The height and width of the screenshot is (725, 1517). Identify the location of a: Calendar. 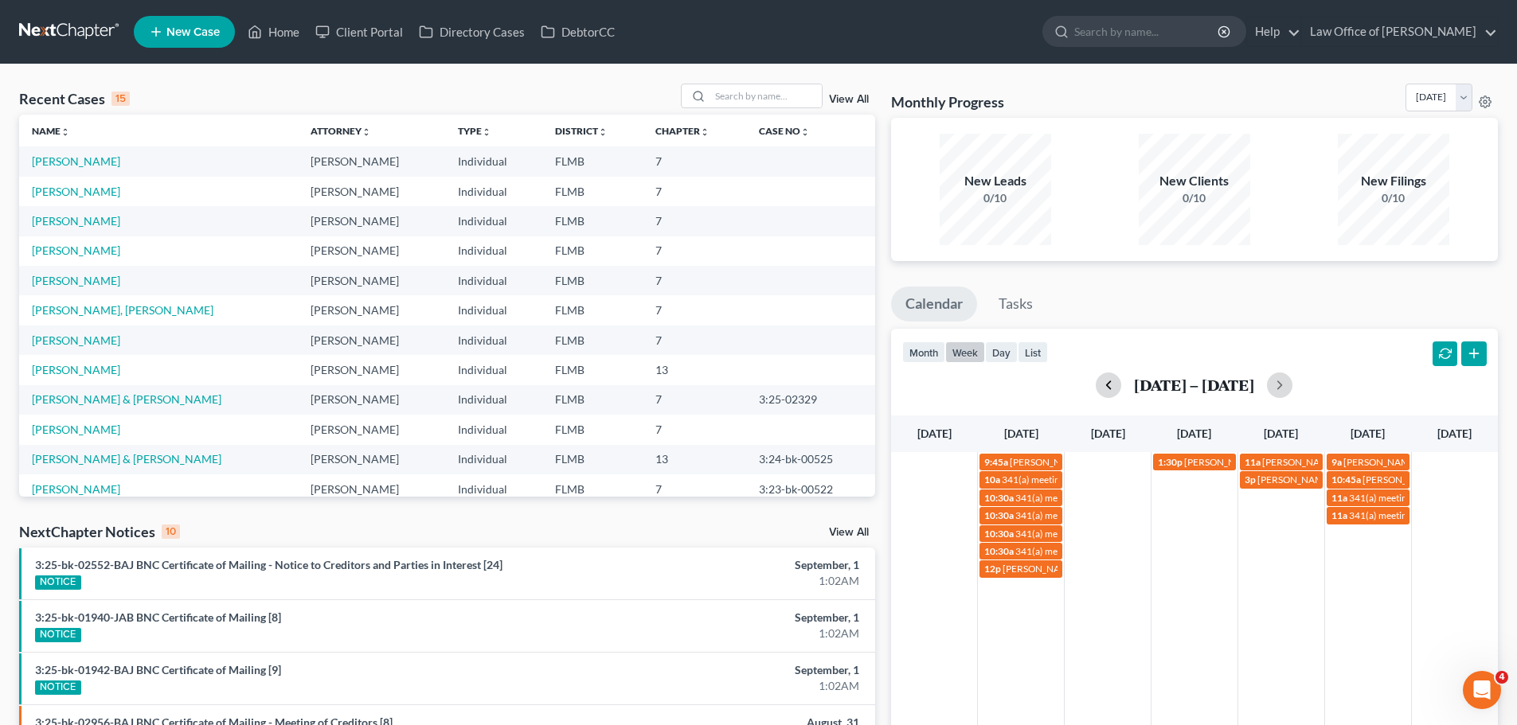
(934, 304).